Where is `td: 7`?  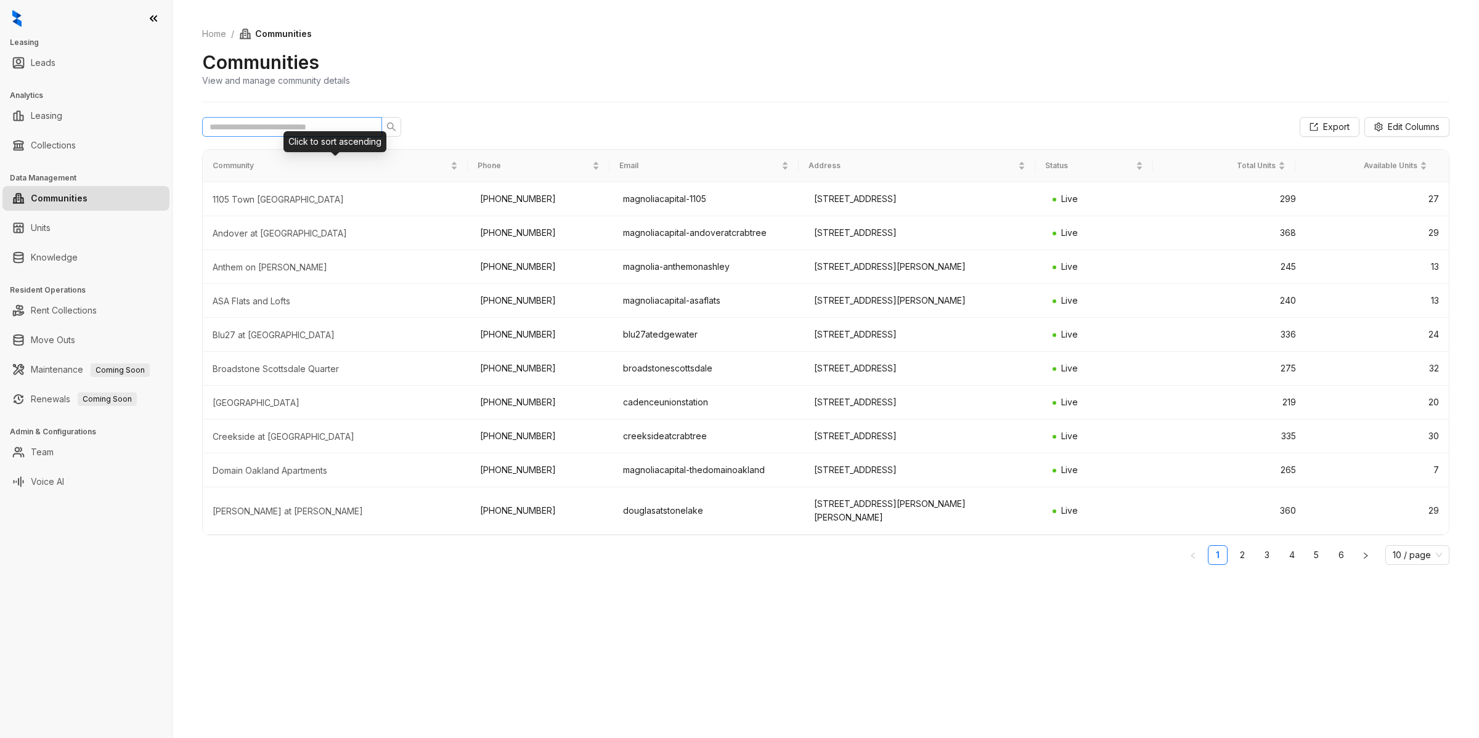
td: 7 is located at coordinates (1377, 470).